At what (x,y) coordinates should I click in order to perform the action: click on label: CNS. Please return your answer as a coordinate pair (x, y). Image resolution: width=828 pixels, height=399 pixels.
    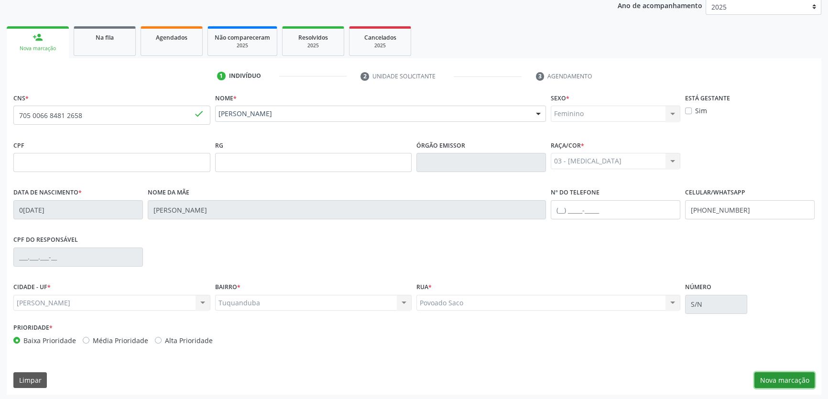
    Looking at the image, I should click on (21, 98).